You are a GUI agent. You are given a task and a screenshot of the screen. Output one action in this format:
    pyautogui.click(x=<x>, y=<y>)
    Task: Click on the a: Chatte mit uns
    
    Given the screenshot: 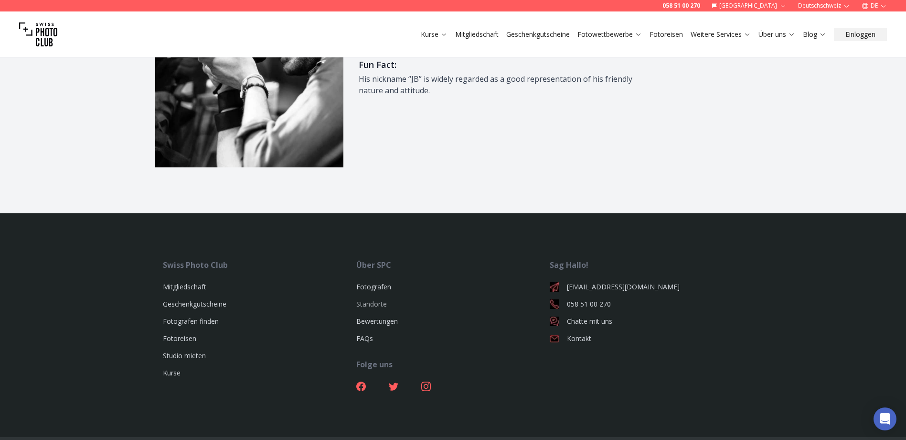 What is the action you would take?
    pyautogui.click(x=646, y=321)
    